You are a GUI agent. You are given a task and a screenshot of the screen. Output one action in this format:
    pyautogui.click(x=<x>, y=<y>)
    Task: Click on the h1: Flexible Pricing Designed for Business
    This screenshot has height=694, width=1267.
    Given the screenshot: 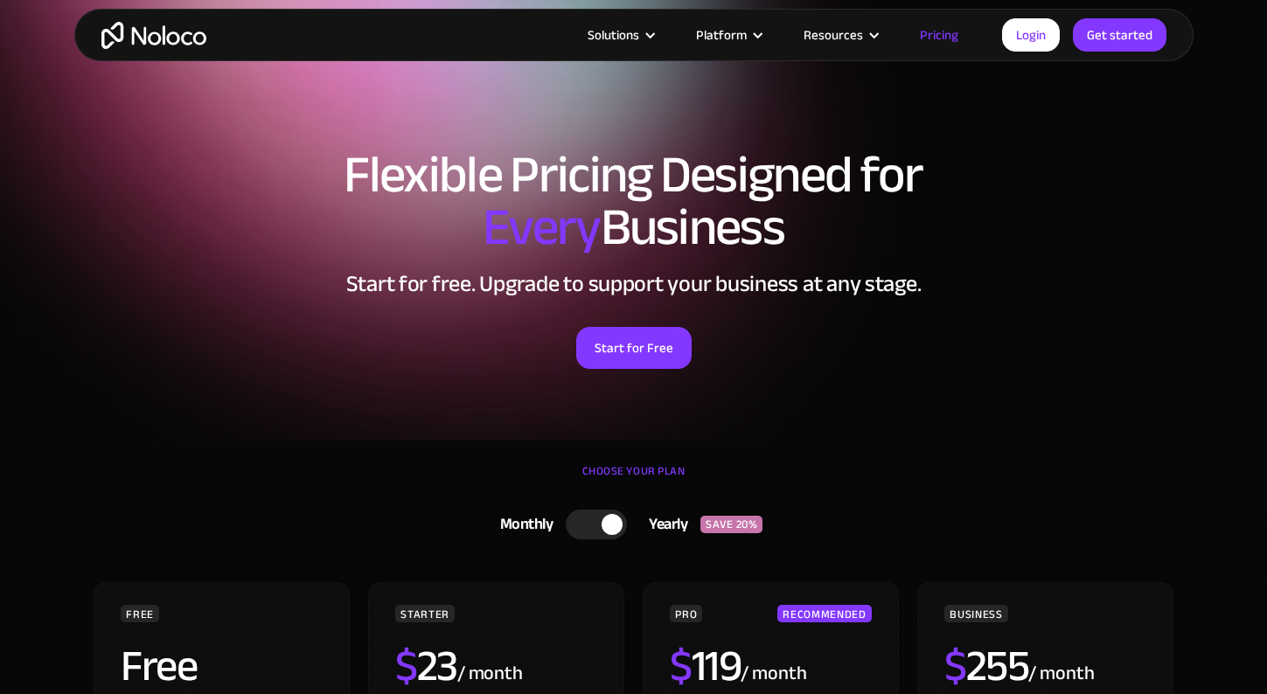 What is the action you would take?
    pyautogui.click(x=634, y=201)
    